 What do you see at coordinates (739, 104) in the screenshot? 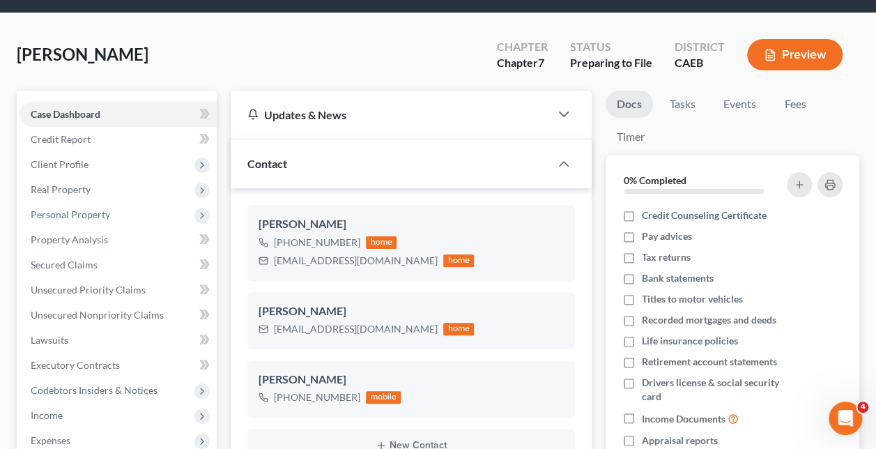
I see `a: Events` at bounding box center [739, 104].